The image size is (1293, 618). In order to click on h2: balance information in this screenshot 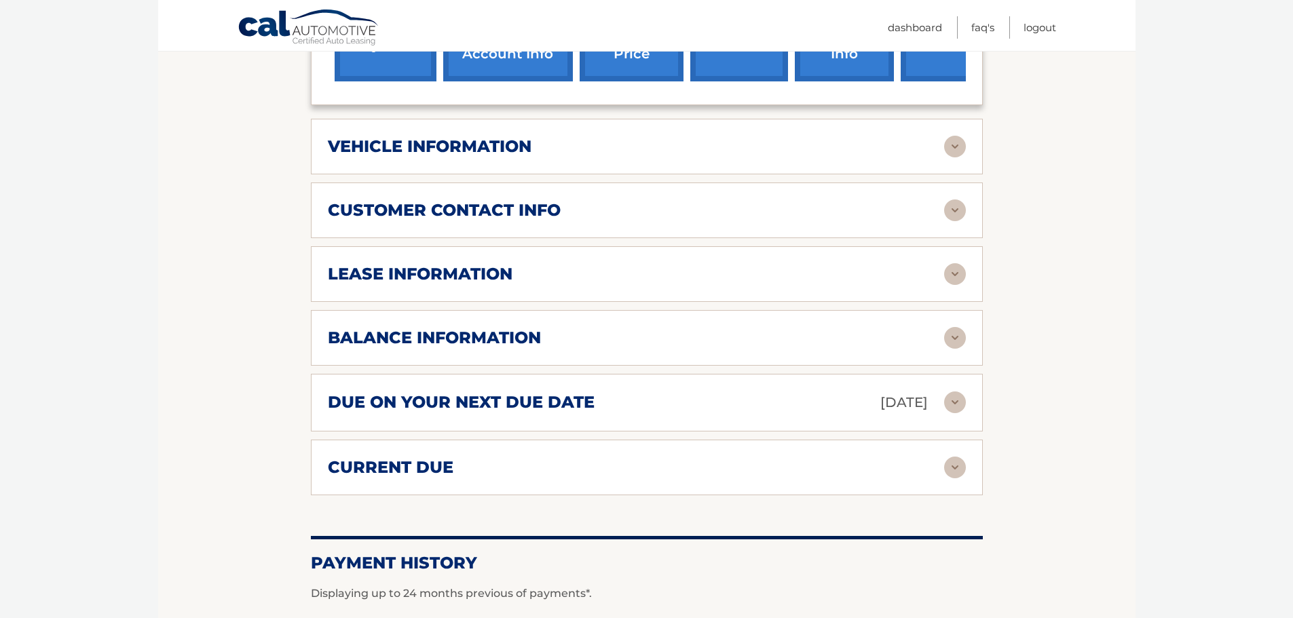, I will do `click(434, 338)`.